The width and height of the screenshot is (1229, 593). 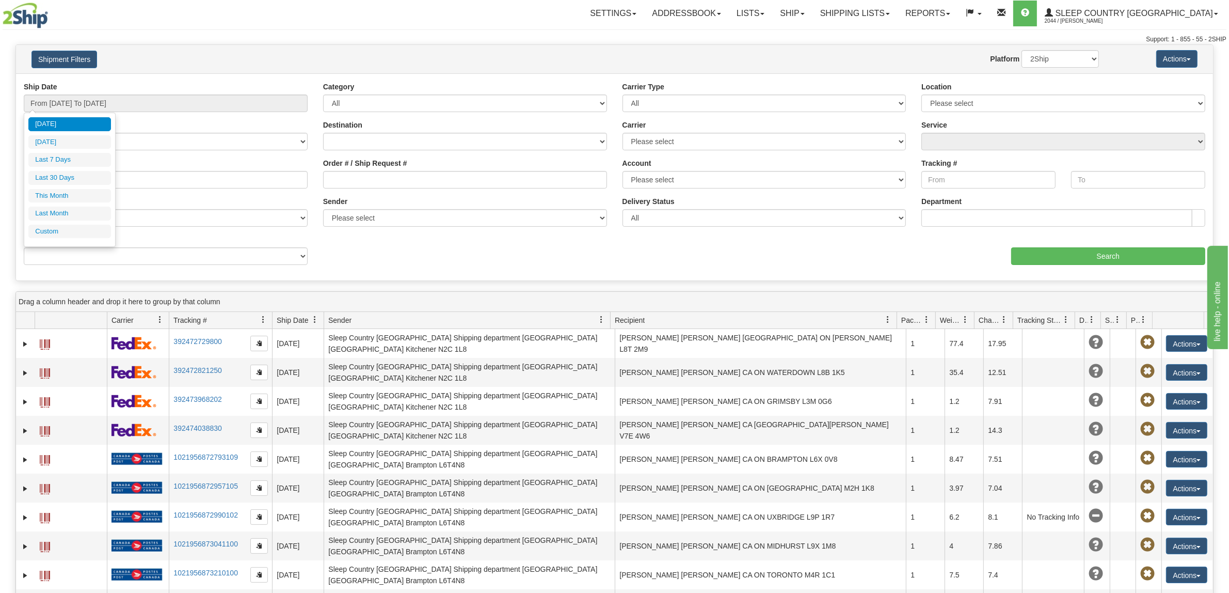 What do you see at coordinates (855, 13) in the screenshot?
I see `a: Shipping lists` at bounding box center [855, 13].